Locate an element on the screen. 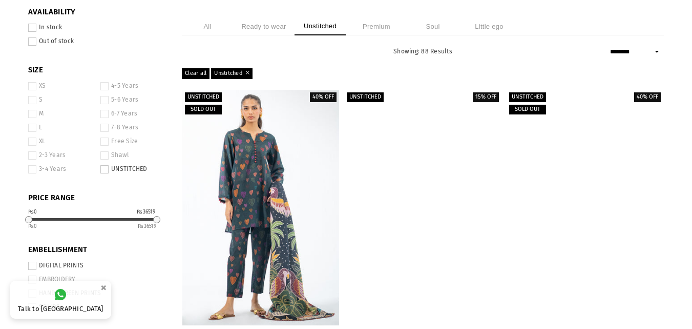 This screenshot has width=692, height=329. ins: 0 is located at coordinates (33, 226).